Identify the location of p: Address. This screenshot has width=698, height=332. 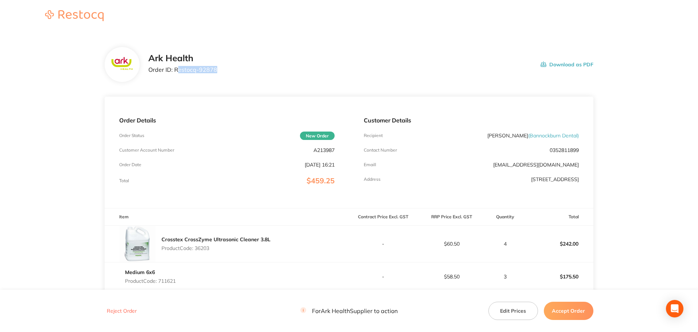
(372, 179).